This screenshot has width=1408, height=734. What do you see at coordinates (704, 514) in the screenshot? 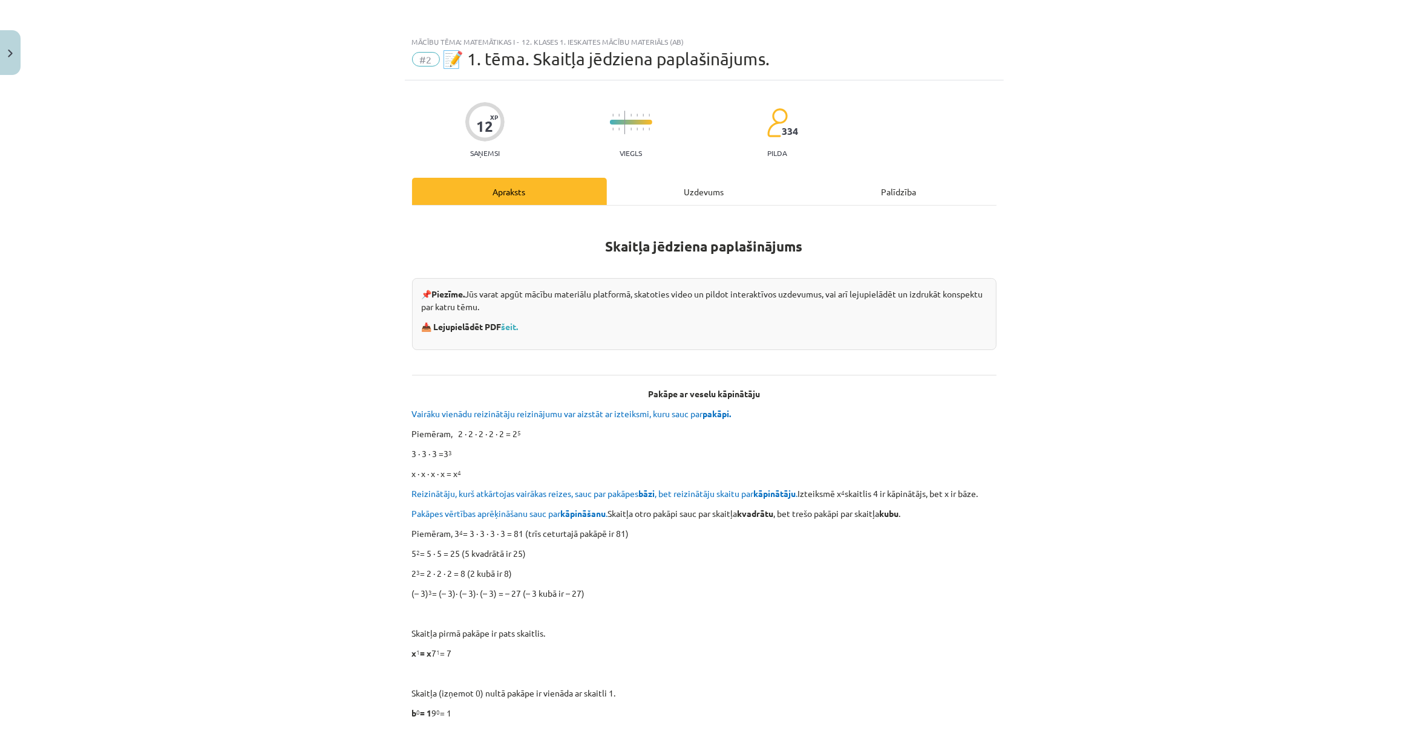
I see `p: Skaitļa otro pakāpi sauc par skaitļa , bet trešo pakāpi par skaitļa .` at bounding box center [704, 514].